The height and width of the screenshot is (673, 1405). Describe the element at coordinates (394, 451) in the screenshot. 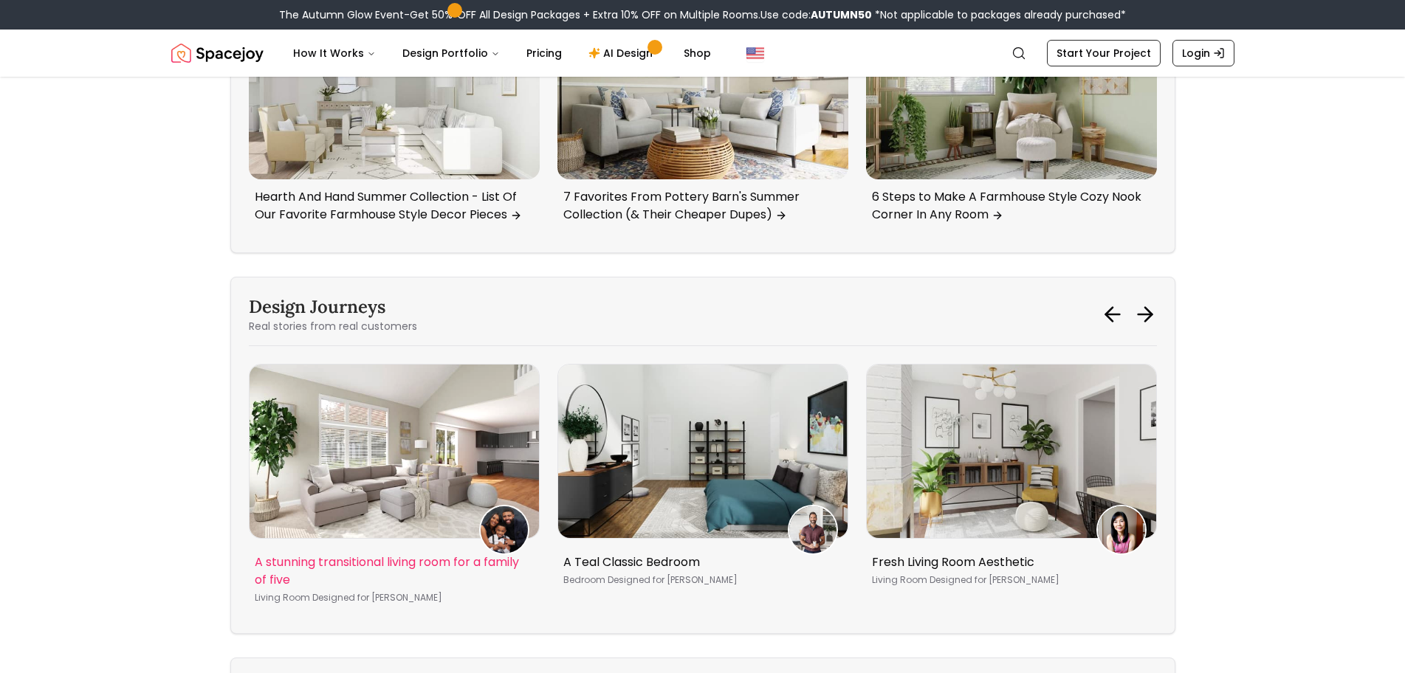

I see `img: A stunning transitional living room for a family of five` at that location.